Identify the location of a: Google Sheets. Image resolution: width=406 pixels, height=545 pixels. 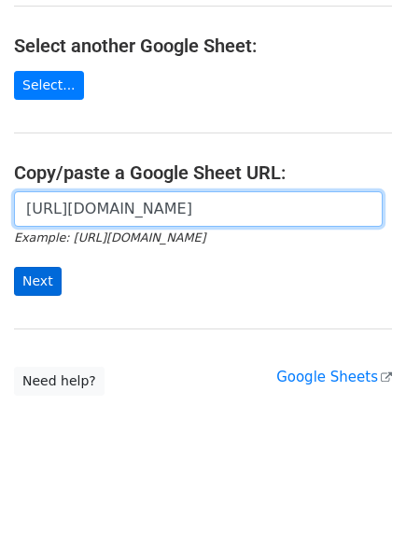
(334, 377).